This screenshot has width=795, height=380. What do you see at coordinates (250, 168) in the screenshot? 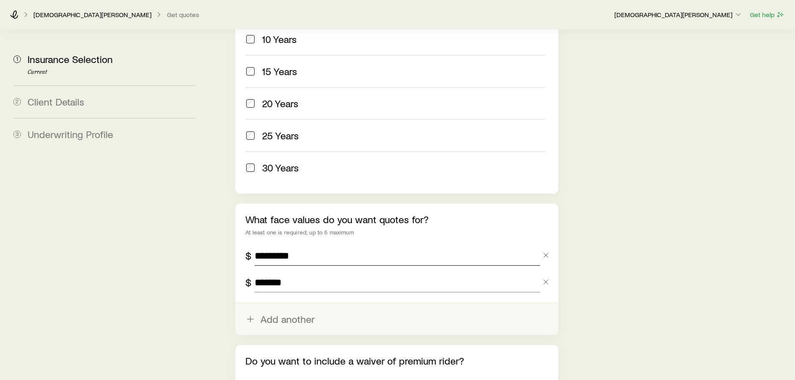
I see `input: 30 Years` at bounding box center [250, 168].